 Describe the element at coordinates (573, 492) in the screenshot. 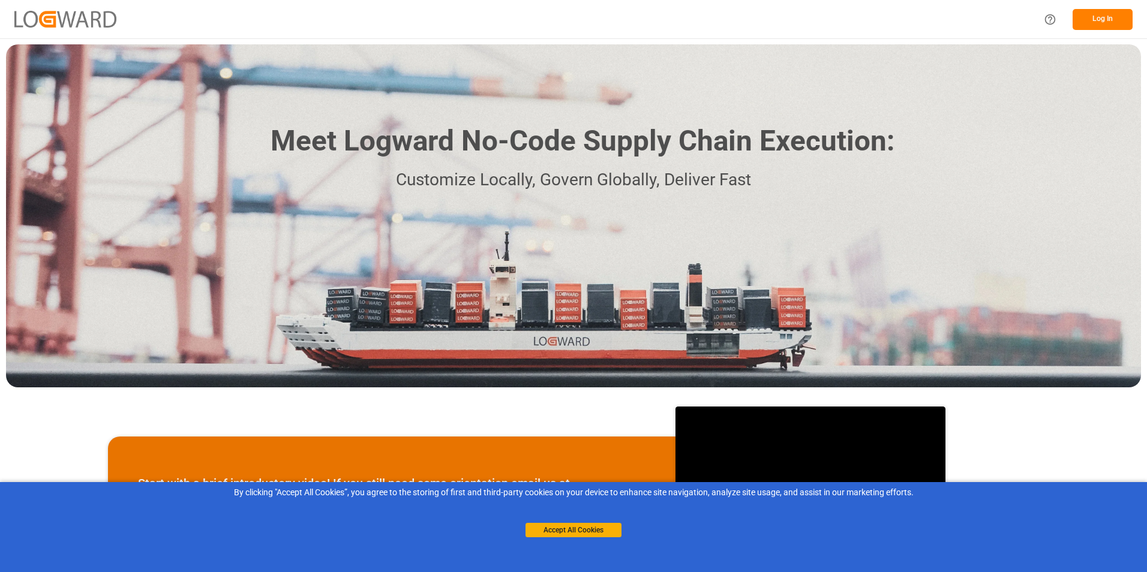

I see `div: By clicking "Accept All Cookies”, you agree to the storing of first and third-party cookies on yo...` at that location.